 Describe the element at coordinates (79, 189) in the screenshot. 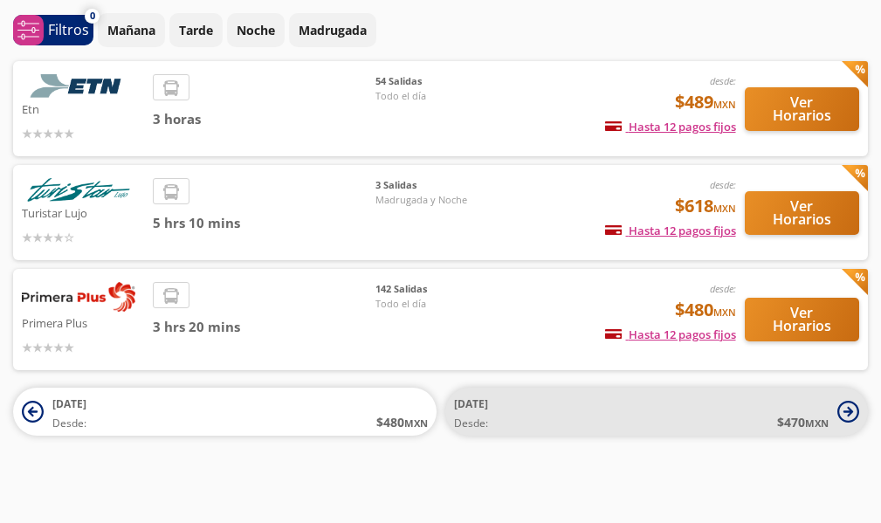

I see `img: Turistar Lujo` at that location.